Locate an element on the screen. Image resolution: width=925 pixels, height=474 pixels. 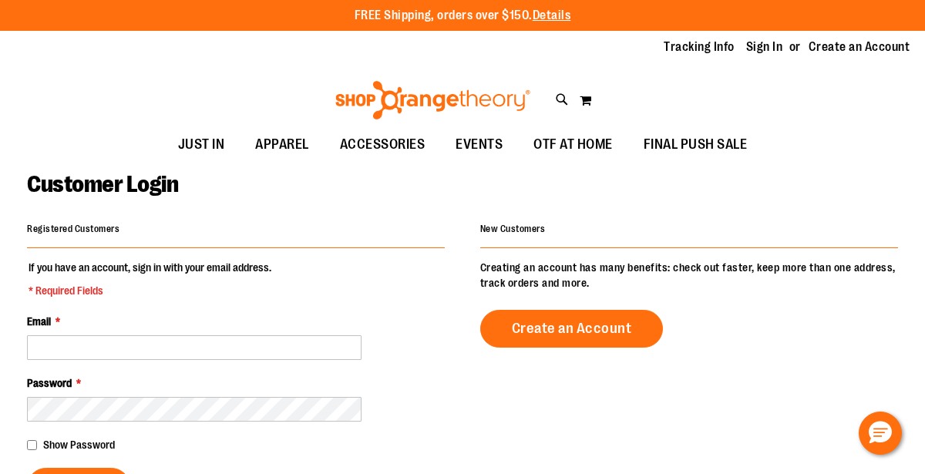
a: JUST IN is located at coordinates (201, 145).